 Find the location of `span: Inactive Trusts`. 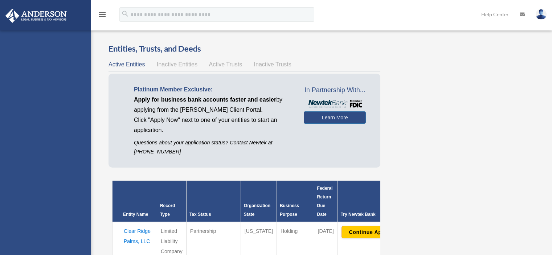

span: Inactive Trusts is located at coordinates (273, 64).